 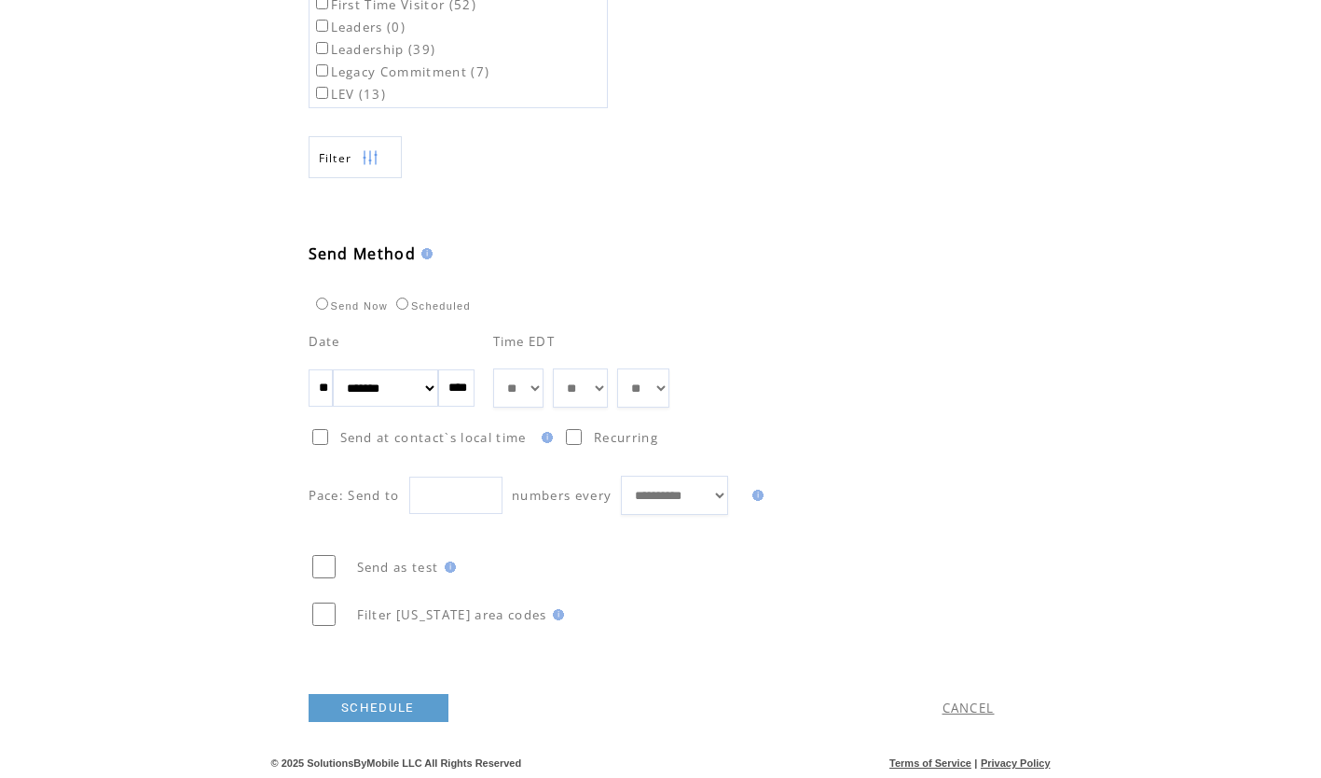 I want to click on a: Terms of Service, so click(x=930, y=763).